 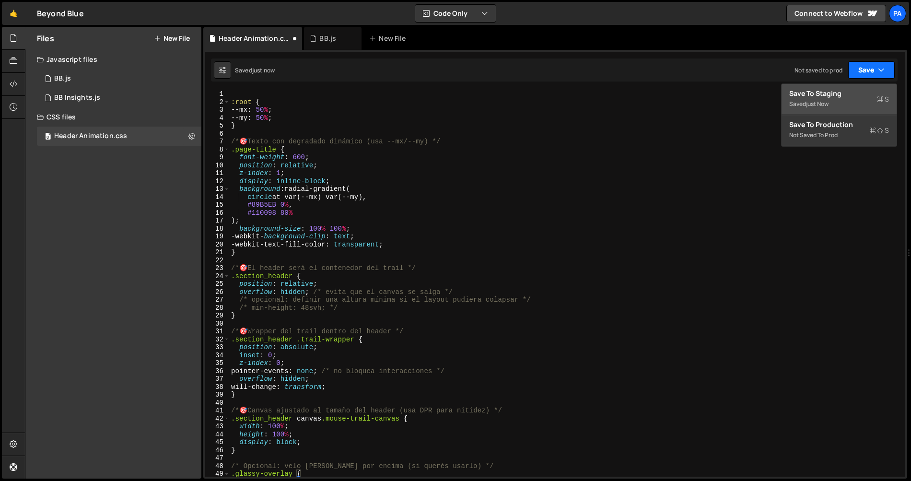 I want to click on div: 2, so click(x=217, y=102).